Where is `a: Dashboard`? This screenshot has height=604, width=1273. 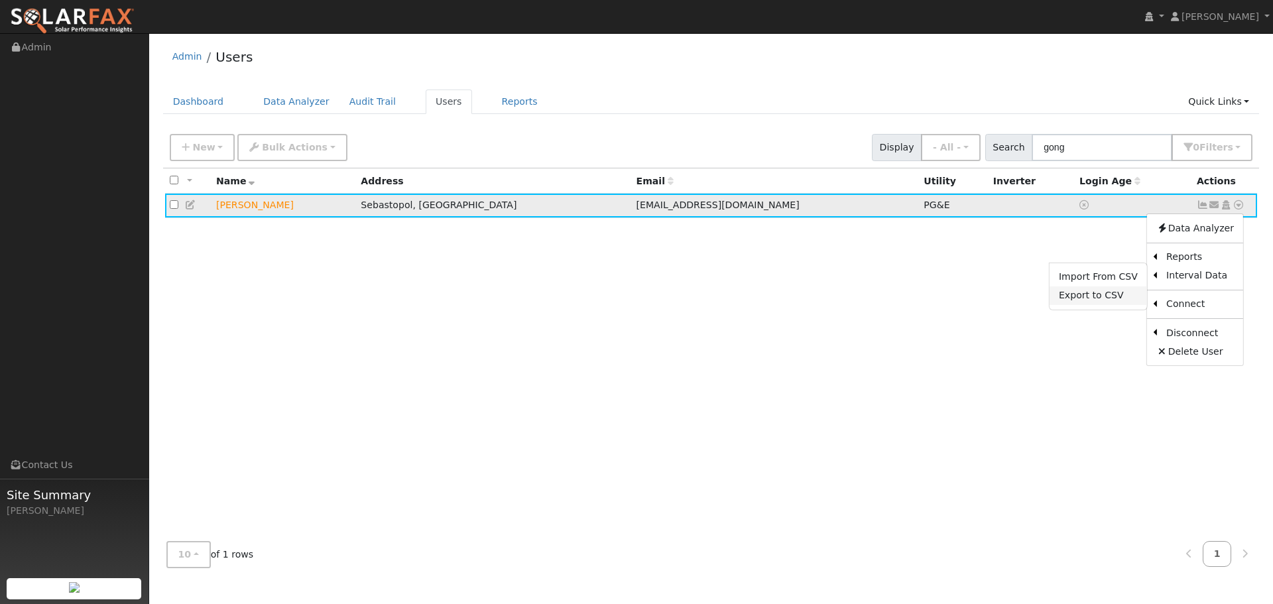 a: Dashboard is located at coordinates (198, 101).